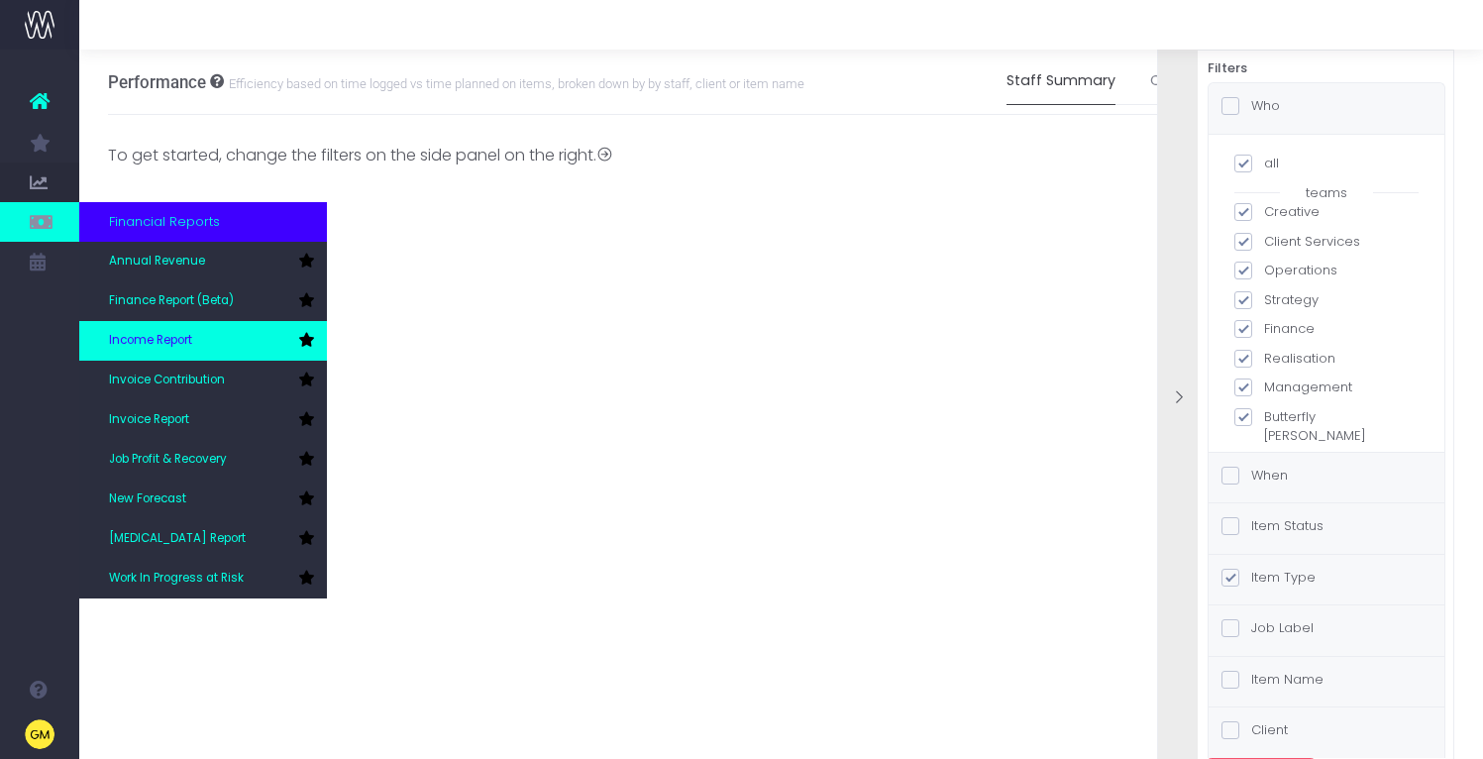  Describe the element at coordinates (166, 380) in the screenshot. I see `span: Invoice Contribution` at that location.